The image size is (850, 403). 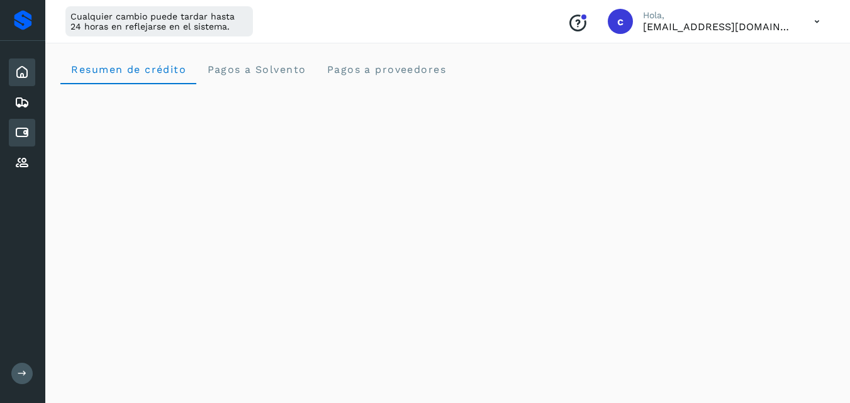 I want to click on p: contabilidad5@easo.com, so click(x=719, y=26).